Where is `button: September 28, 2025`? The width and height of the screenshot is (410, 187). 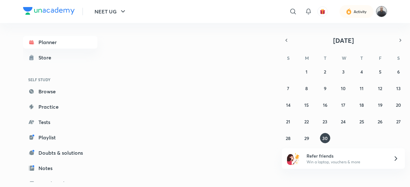 button: September 28, 2025 is located at coordinates (288, 138).